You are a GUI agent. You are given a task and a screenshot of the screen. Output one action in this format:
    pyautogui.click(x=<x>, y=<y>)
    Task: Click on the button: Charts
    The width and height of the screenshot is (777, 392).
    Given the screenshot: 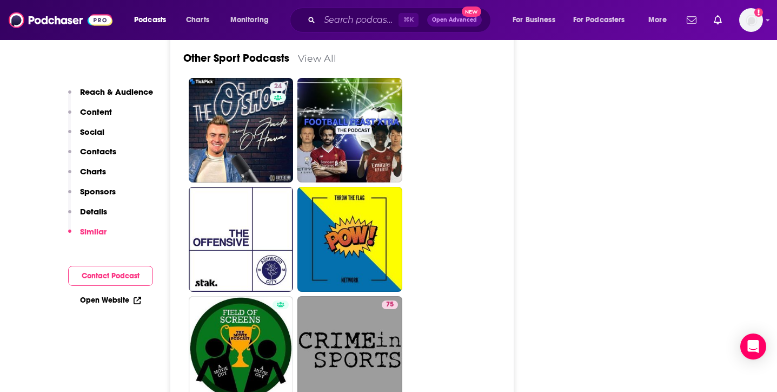 What is the action you would take?
    pyautogui.click(x=87, y=176)
    